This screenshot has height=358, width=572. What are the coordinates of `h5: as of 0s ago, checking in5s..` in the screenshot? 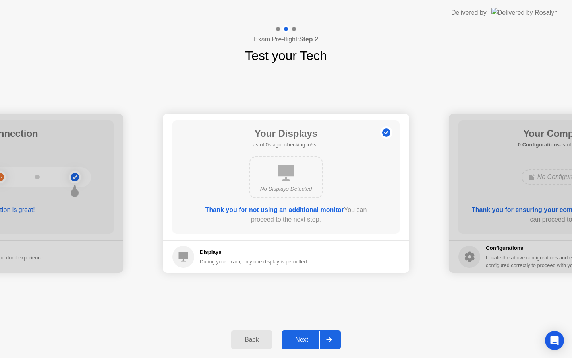 It's located at (286, 145).